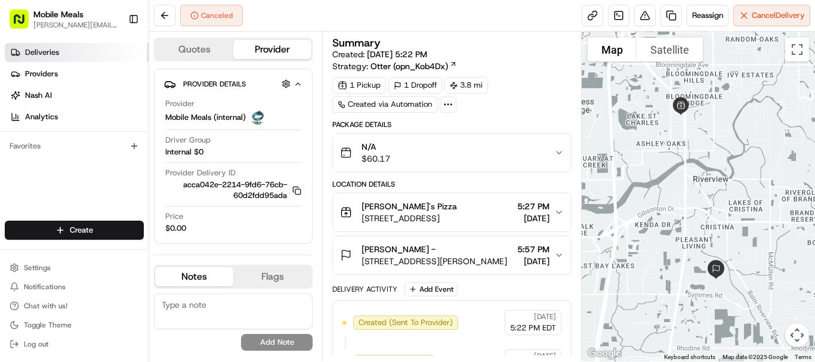 The height and width of the screenshot is (362, 815). Describe the element at coordinates (605, 354) in the screenshot. I see `a: Open this area in Google Maps (opens a new window)` at that location.